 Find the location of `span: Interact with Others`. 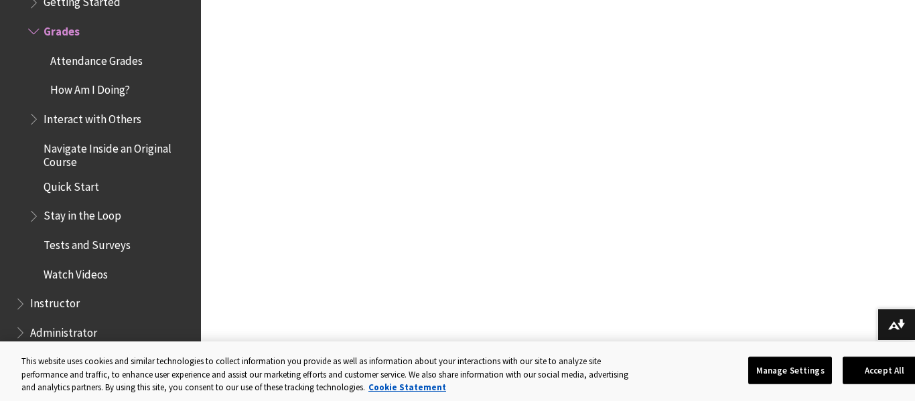

span: Interact with Others is located at coordinates (92, 116).